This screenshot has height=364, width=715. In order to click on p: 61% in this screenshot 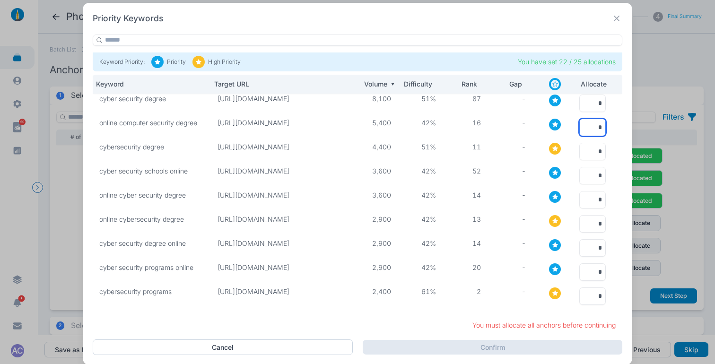, I will do `click(420, 292)`.